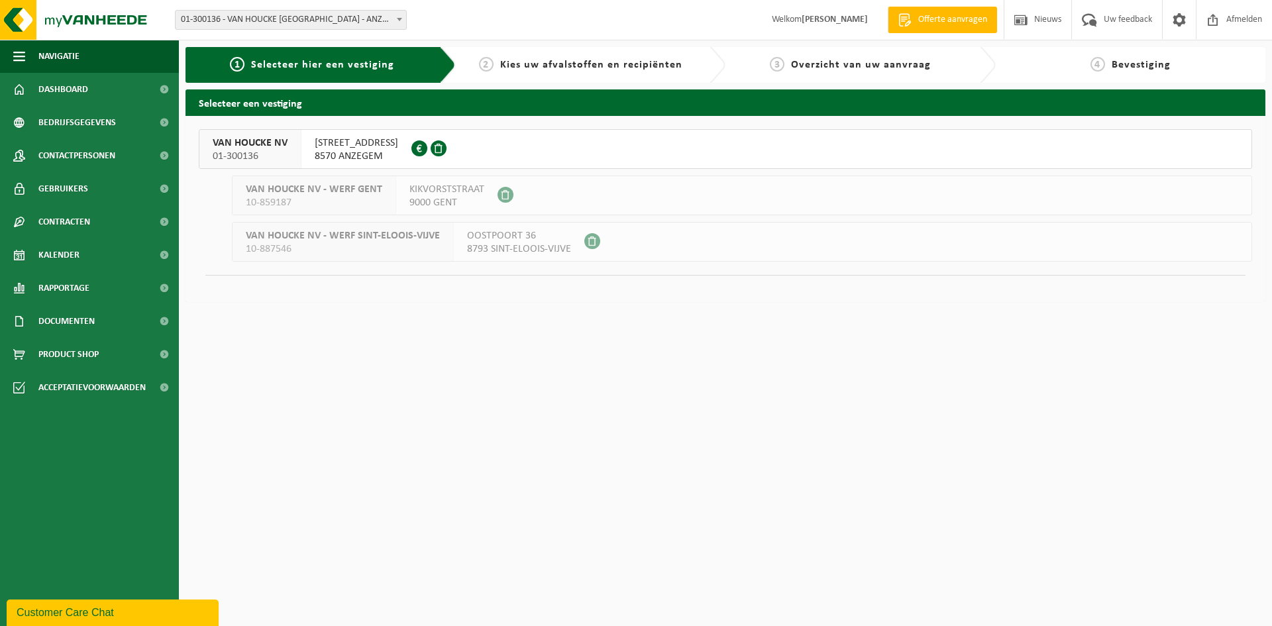  What do you see at coordinates (314, 190) in the screenshot?
I see `span: VAN HOUCKE NV - WERF GENT` at bounding box center [314, 190].